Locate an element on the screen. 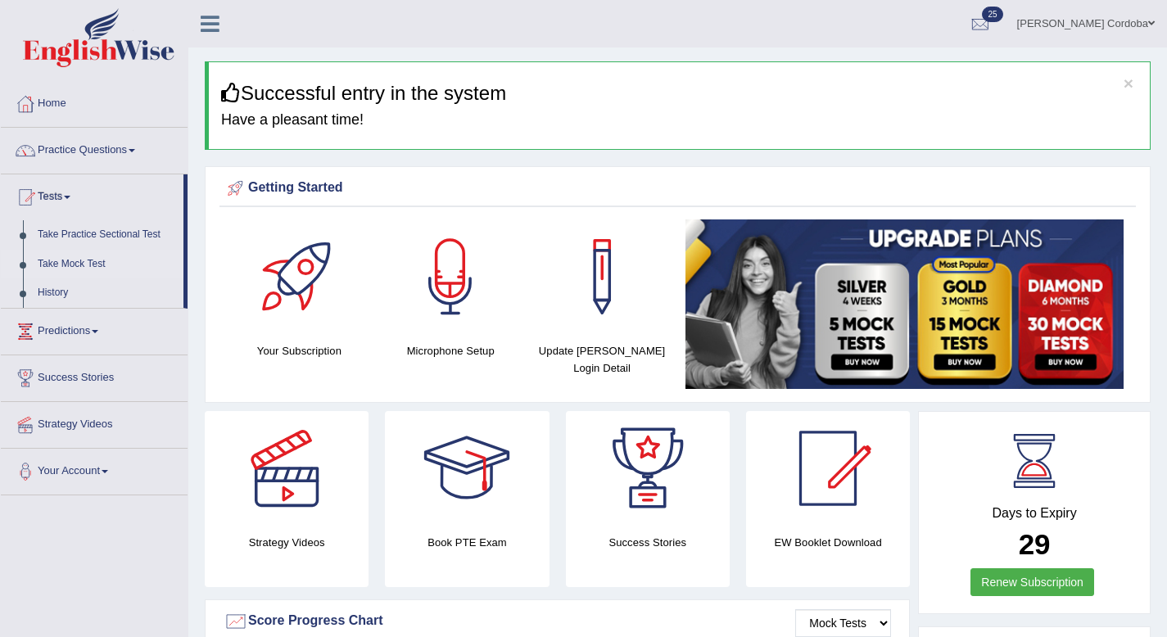  a: Take Practice Sectional Test is located at coordinates (107, 235).